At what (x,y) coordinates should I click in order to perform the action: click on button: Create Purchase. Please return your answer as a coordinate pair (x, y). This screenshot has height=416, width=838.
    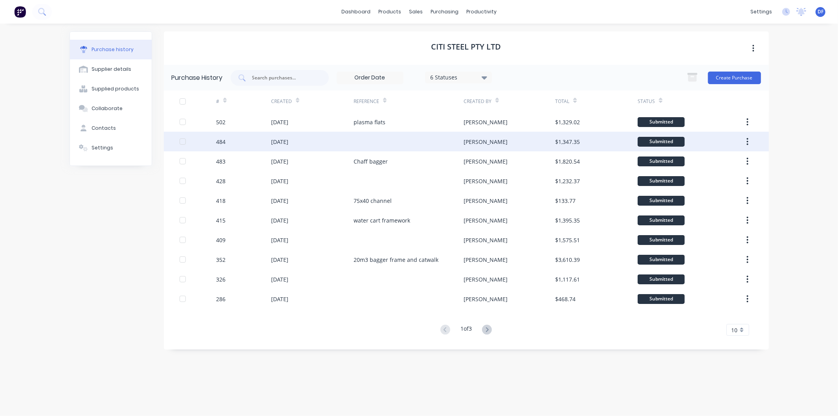
    Looking at the image, I should click on (735, 78).